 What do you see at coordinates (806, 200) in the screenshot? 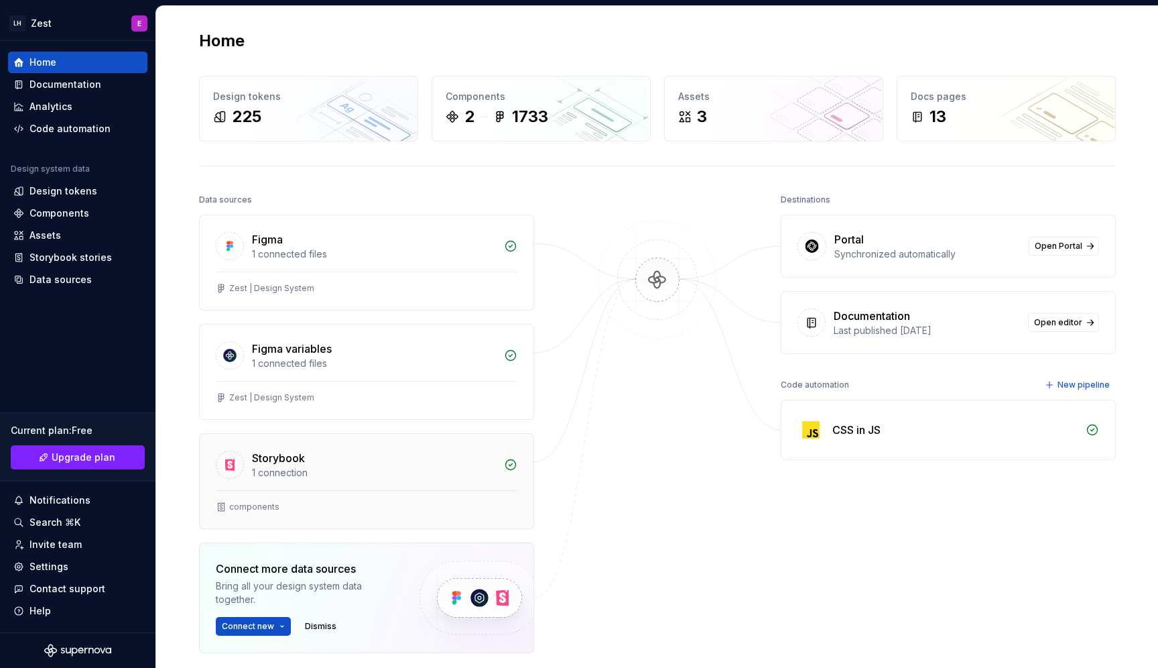
I see `div: Destinations` at bounding box center [806, 200].